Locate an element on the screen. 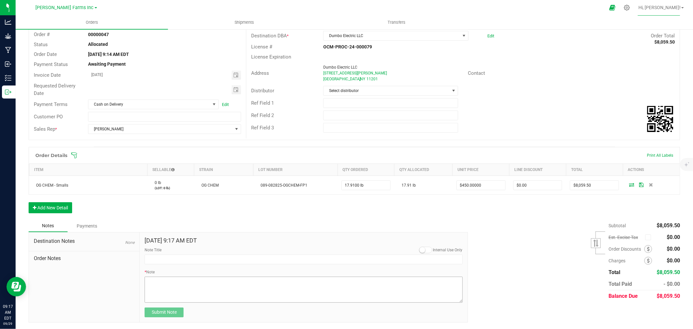  span: Shipments is located at coordinates (244, 22).